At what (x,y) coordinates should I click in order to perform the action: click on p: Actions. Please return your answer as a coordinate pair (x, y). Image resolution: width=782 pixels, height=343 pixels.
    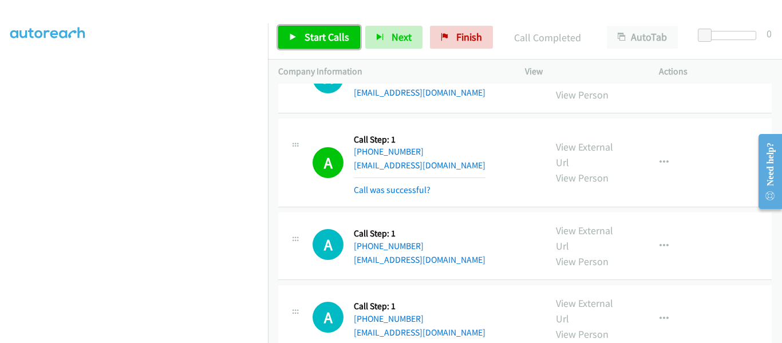
    Looking at the image, I should click on (715, 72).